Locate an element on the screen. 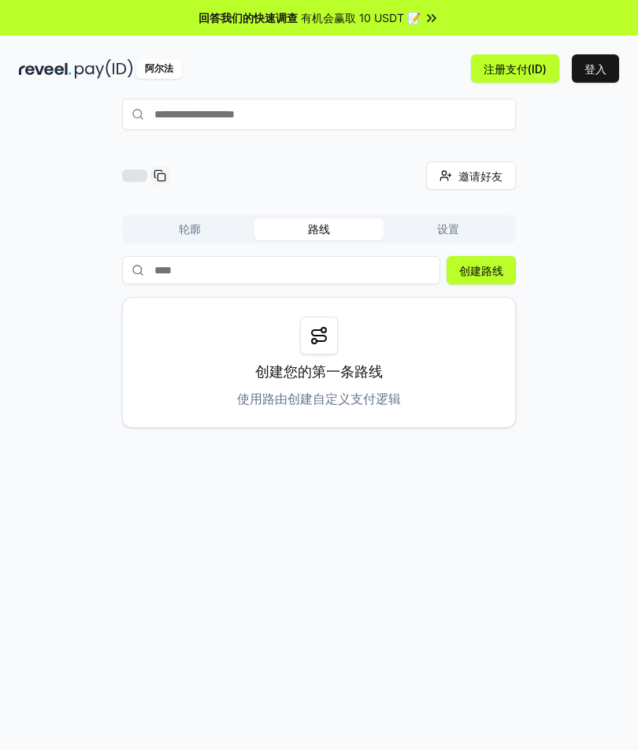 The width and height of the screenshot is (638, 750). img: 支付_id is located at coordinates (104, 68).